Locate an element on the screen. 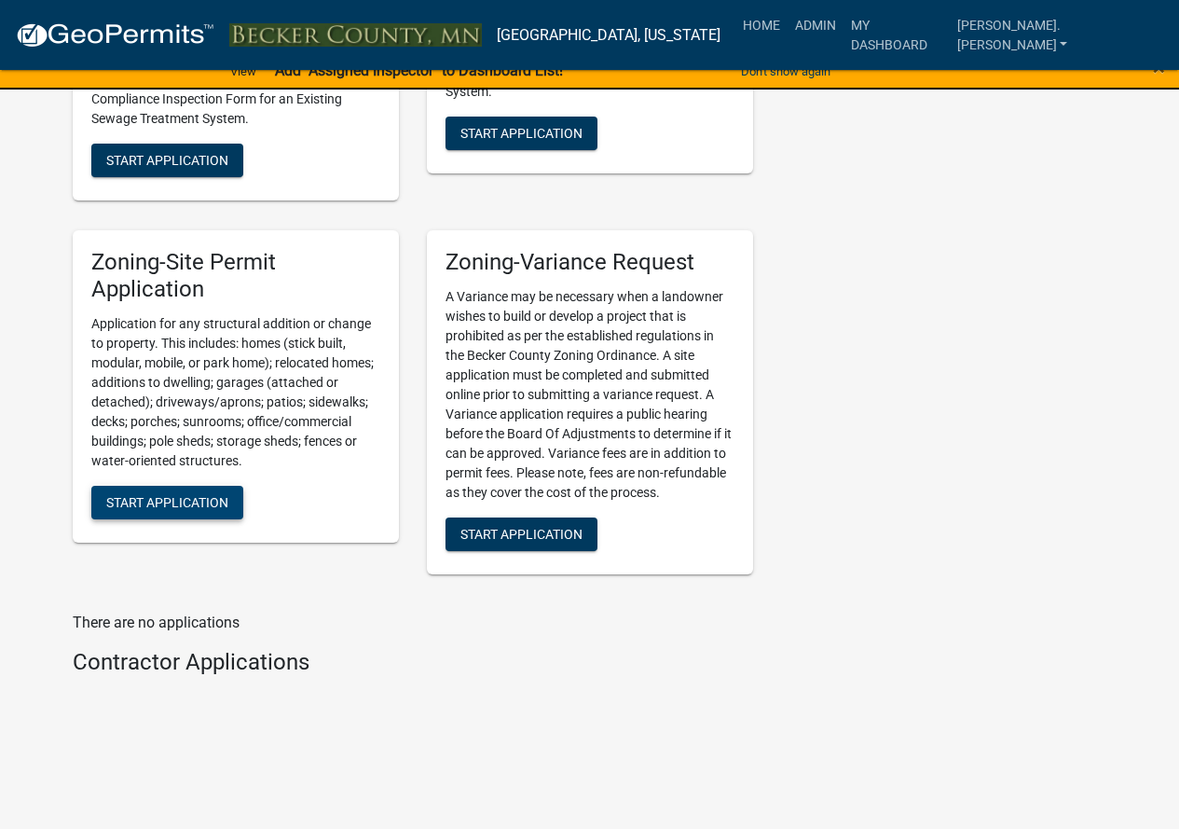 The width and height of the screenshot is (1179, 829). p: A Variance may be necessary when a landowner wishes to build or develop a project that is prohibi... is located at coordinates (590, 394).